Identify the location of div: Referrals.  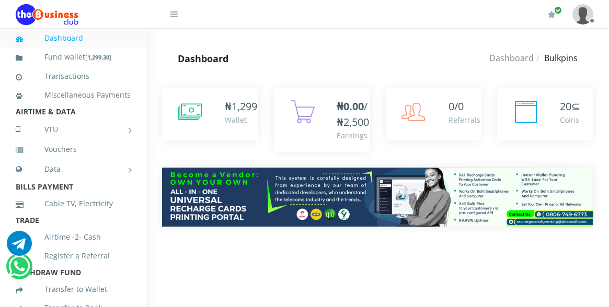
(464, 120).